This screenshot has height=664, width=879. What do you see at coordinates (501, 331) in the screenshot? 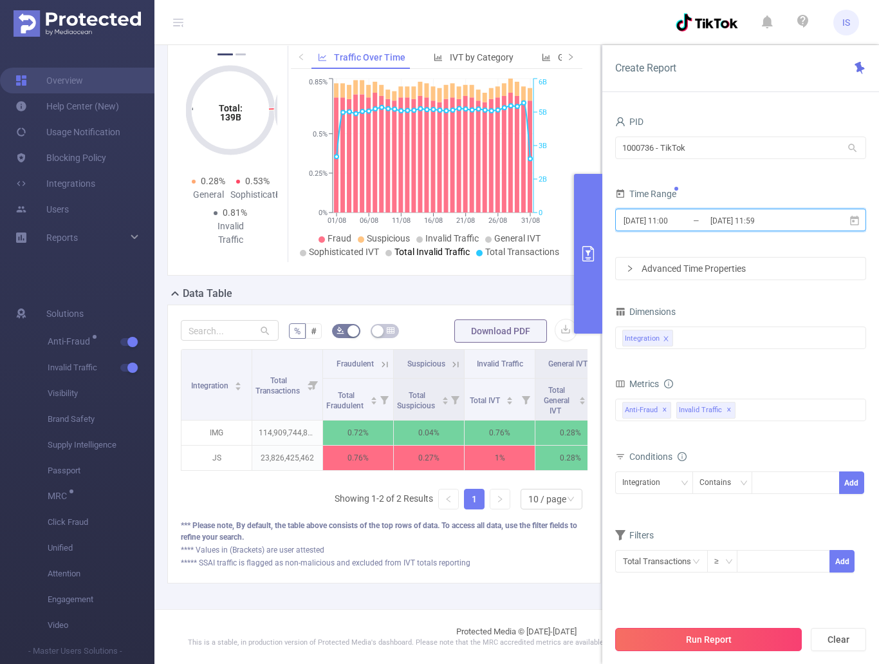
I see `button: Download PDF` at bounding box center [501, 331].